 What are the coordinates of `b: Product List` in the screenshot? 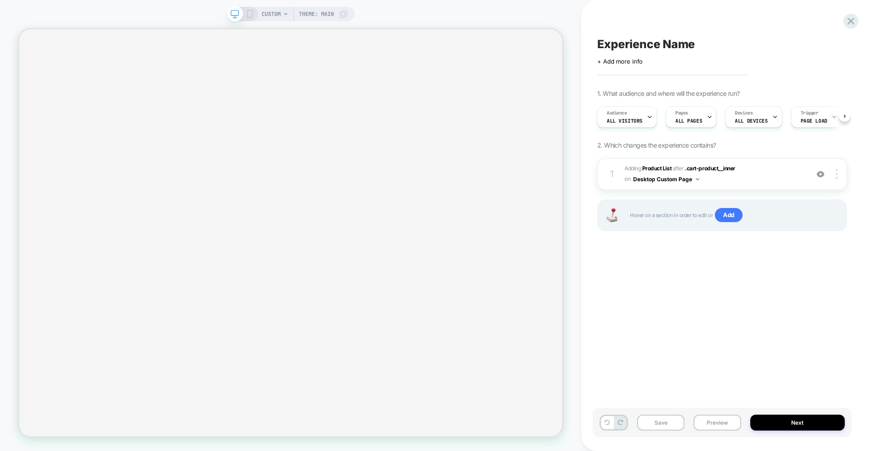 It's located at (656, 168).